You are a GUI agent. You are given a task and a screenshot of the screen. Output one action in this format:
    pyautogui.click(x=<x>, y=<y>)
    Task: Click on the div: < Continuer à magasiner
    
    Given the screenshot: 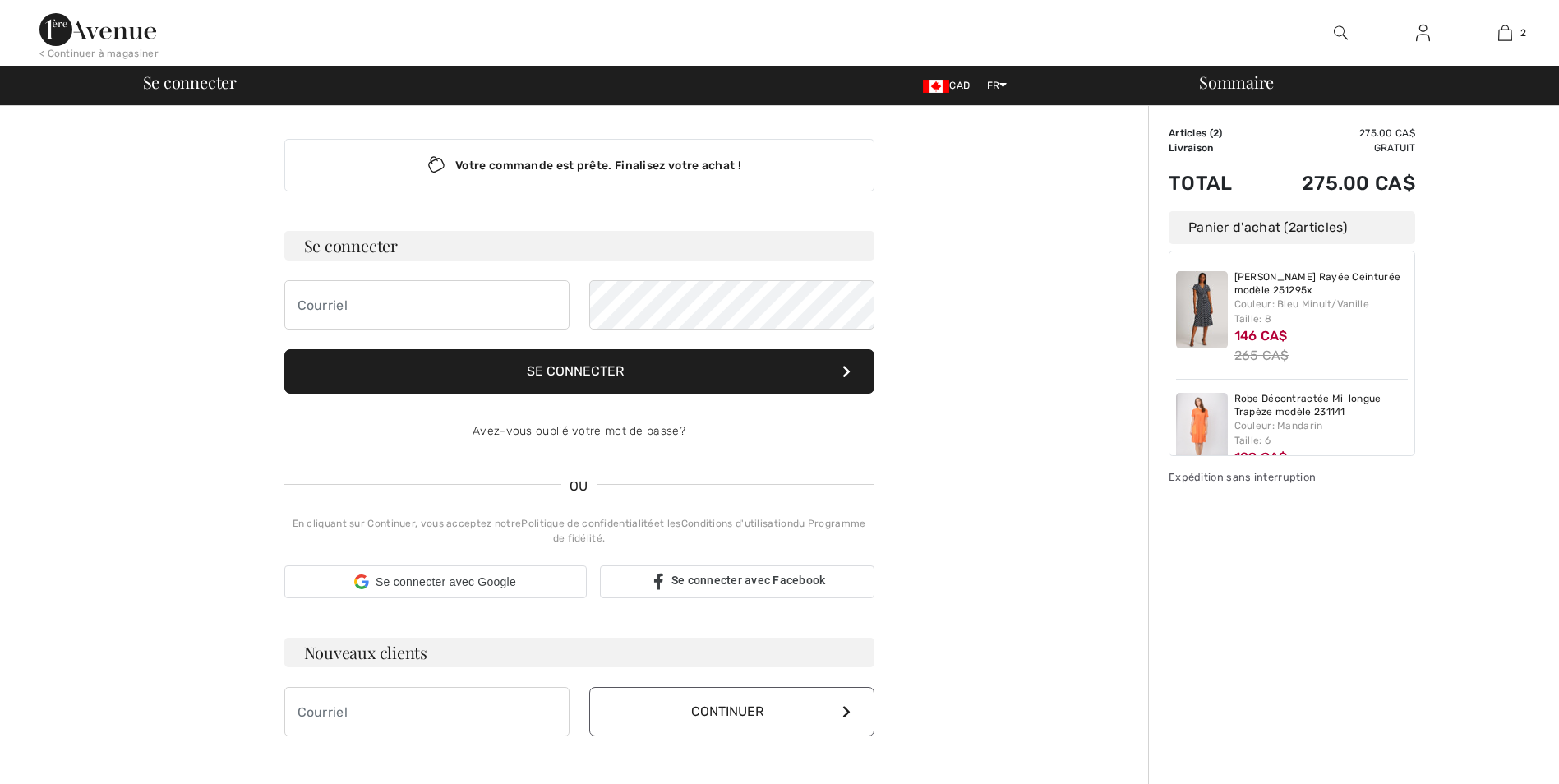 What is the action you would take?
    pyautogui.click(x=99, y=53)
    